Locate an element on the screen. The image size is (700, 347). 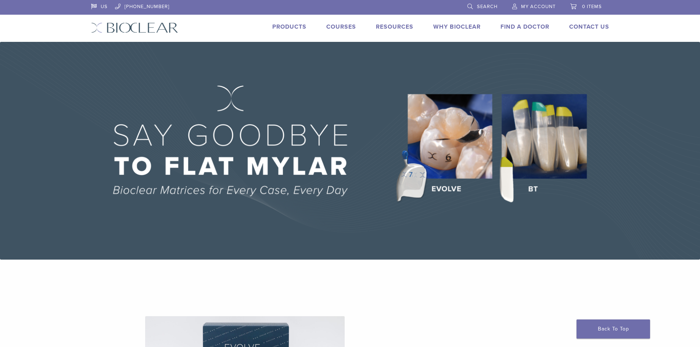
a: Resources is located at coordinates (395, 27).